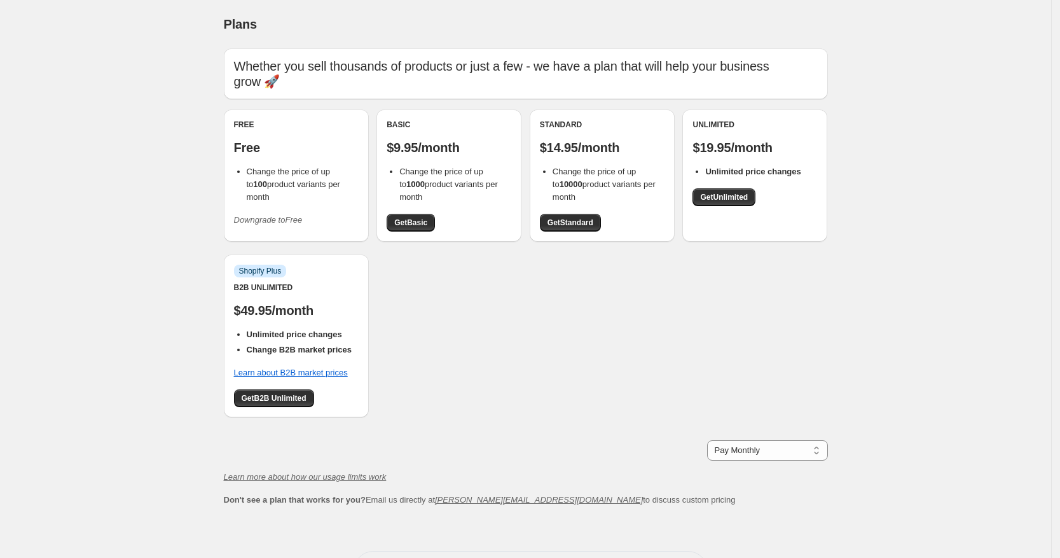 The height and width of the screenshot is (558, 1060). I want to click on b: Change B2B market prices, so click(299, 349).